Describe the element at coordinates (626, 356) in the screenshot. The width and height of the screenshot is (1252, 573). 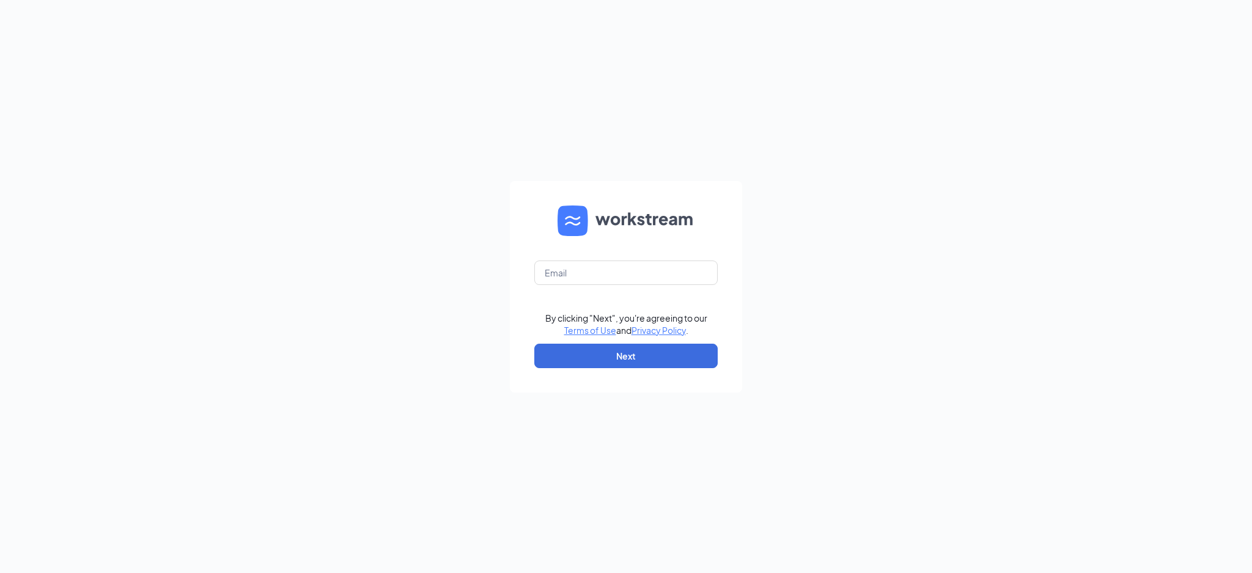
I see `button: Next` at that location.